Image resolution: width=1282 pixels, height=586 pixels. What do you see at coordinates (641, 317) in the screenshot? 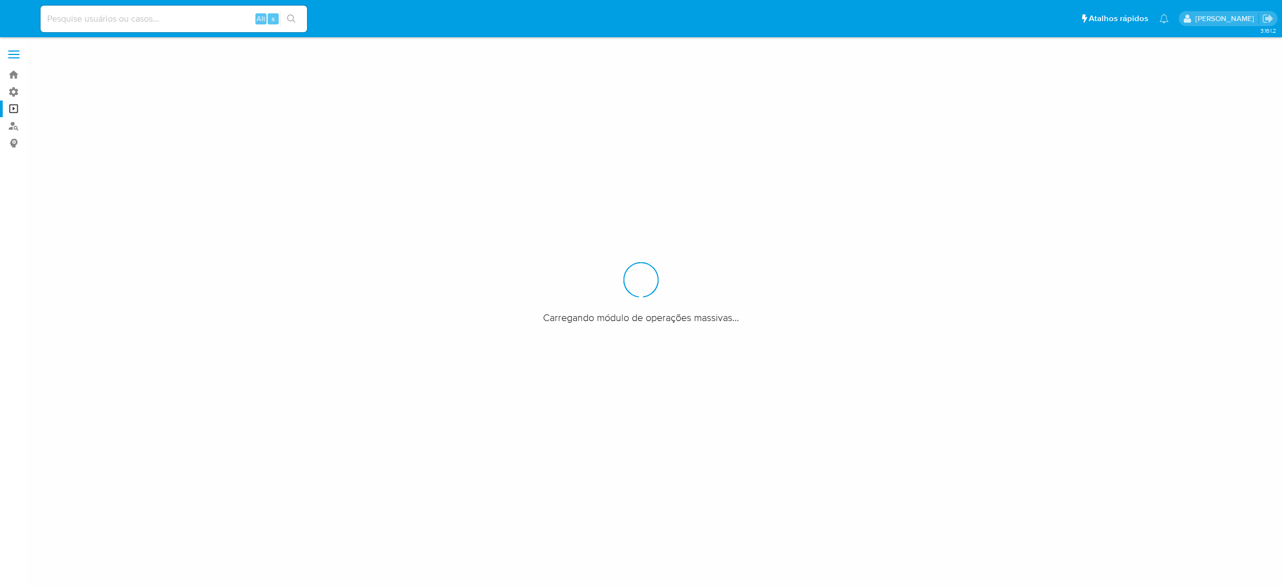
I see `span: Carregando módulo de operações massivas...` at bounding box center [641, 317].